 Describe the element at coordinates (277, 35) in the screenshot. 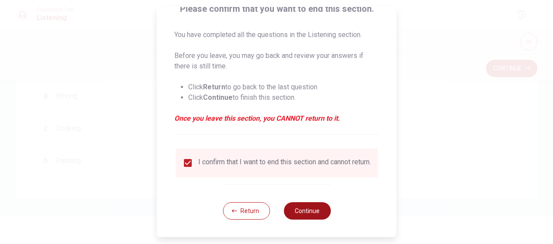

I see `p: You have completed all the questions in the Listening section.` at that location.